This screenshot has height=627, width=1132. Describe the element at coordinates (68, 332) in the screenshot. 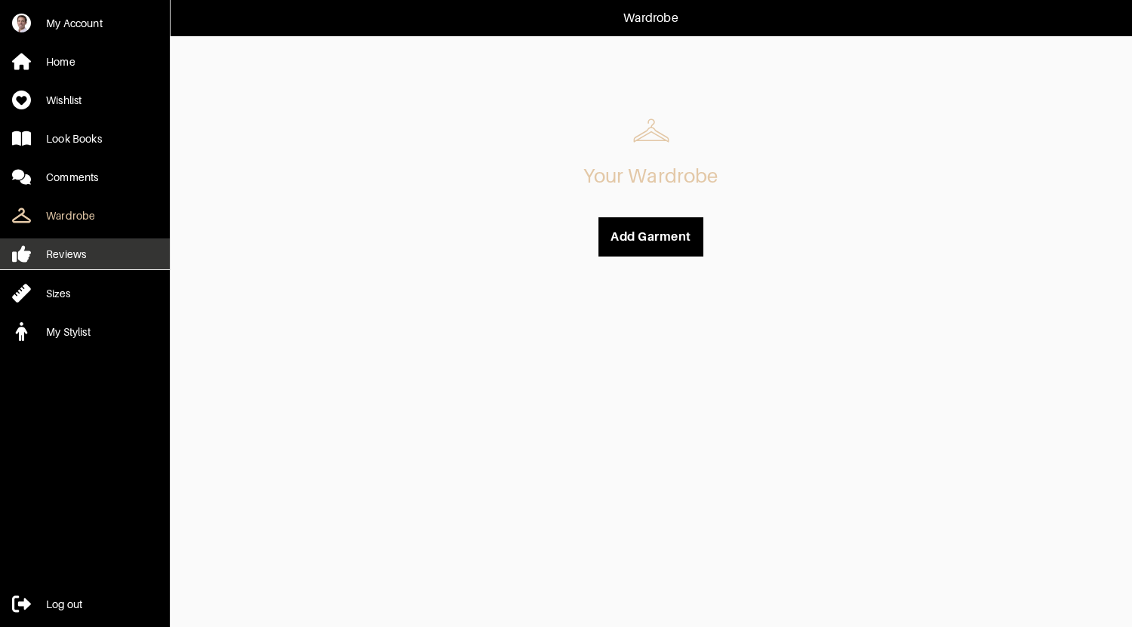

I see `div: My Stylist` at that location.